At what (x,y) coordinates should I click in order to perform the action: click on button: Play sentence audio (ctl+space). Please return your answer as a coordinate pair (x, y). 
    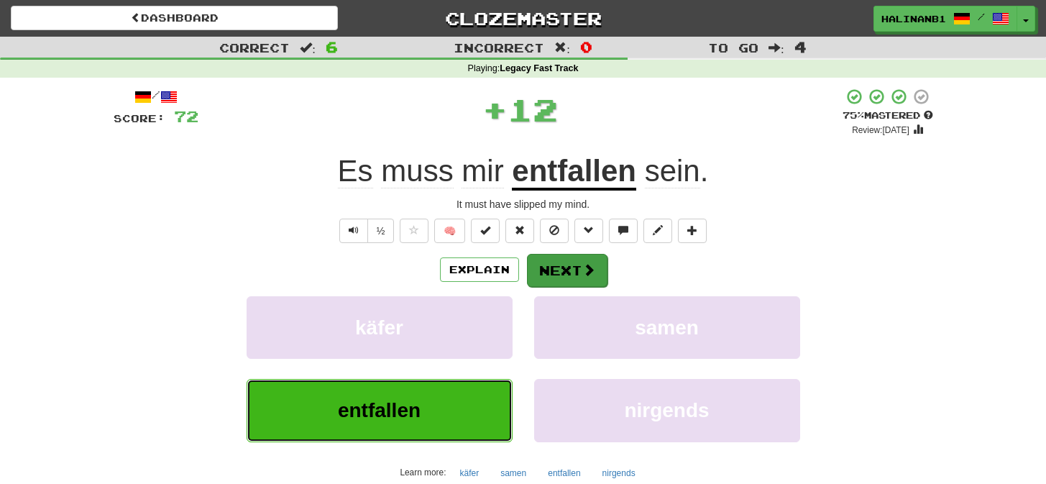
    Looking at the image, I should click on (354, 231).